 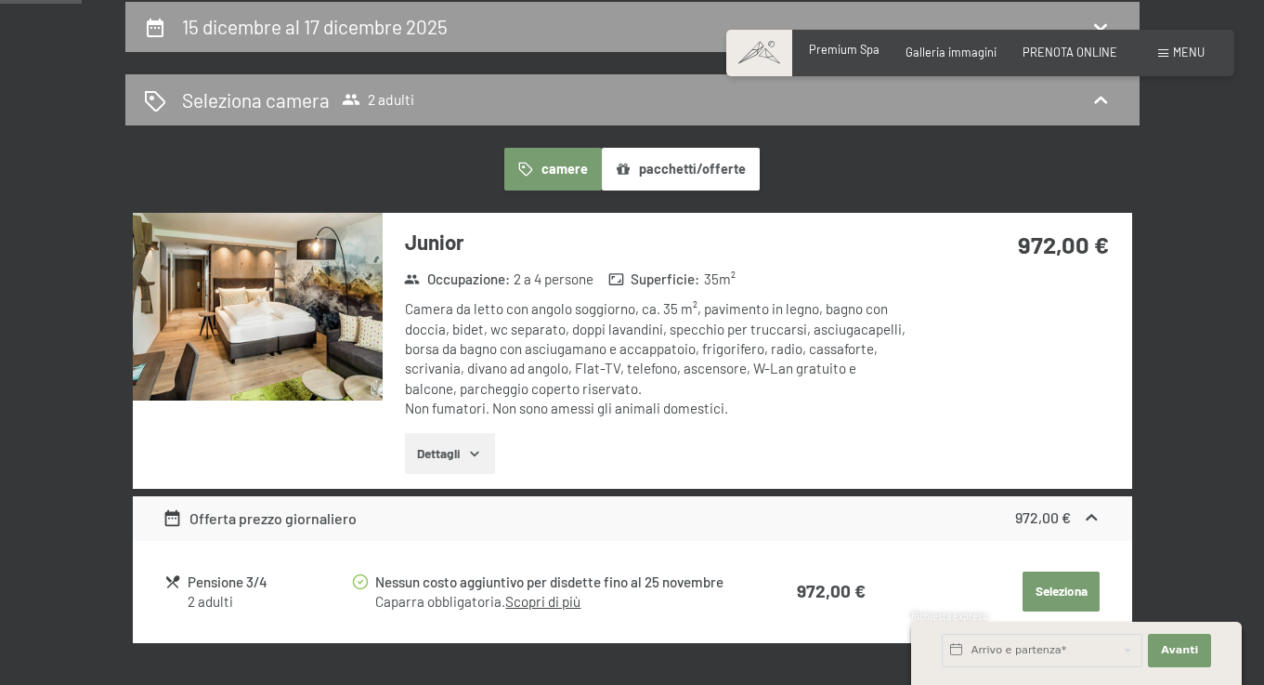 What do you see at coordinates (720, 279) in the screenshot?
I see `span: 35 m²` at bounding box center [720, 279].